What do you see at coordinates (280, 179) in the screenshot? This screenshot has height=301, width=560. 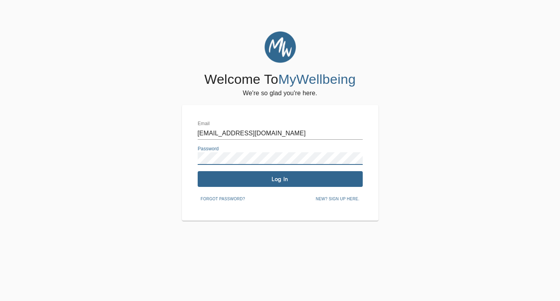 I see `span: Log In` at bounding box center [280, 179].